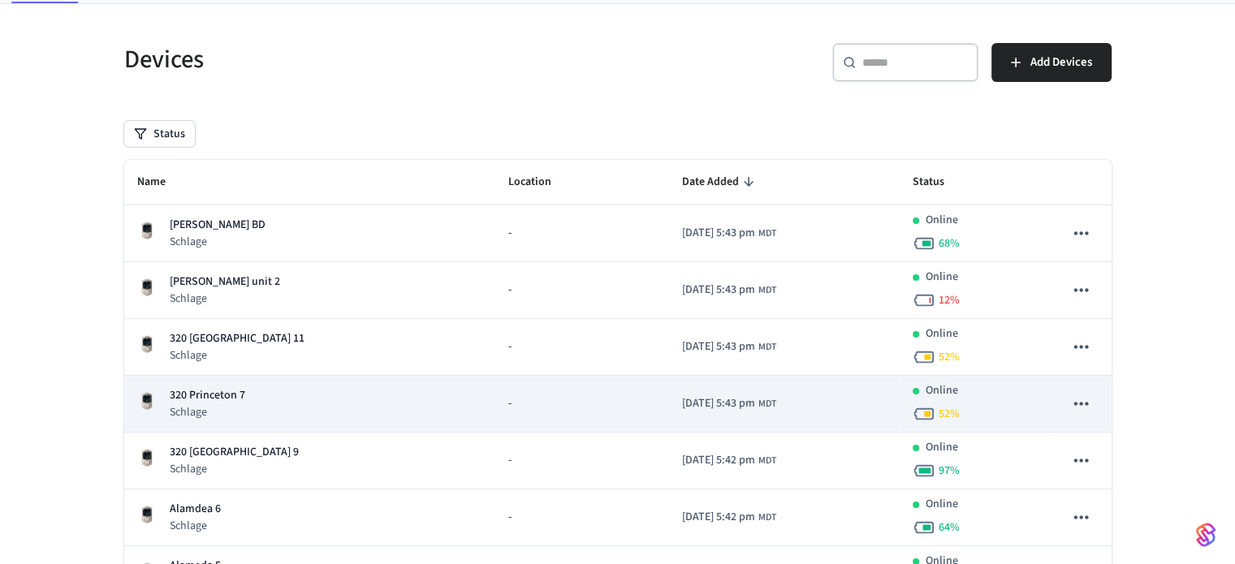  What do you see at coordinates (949, 244) in the screenshot?
I see `span: 68 %` at bounding box center [949, 244].